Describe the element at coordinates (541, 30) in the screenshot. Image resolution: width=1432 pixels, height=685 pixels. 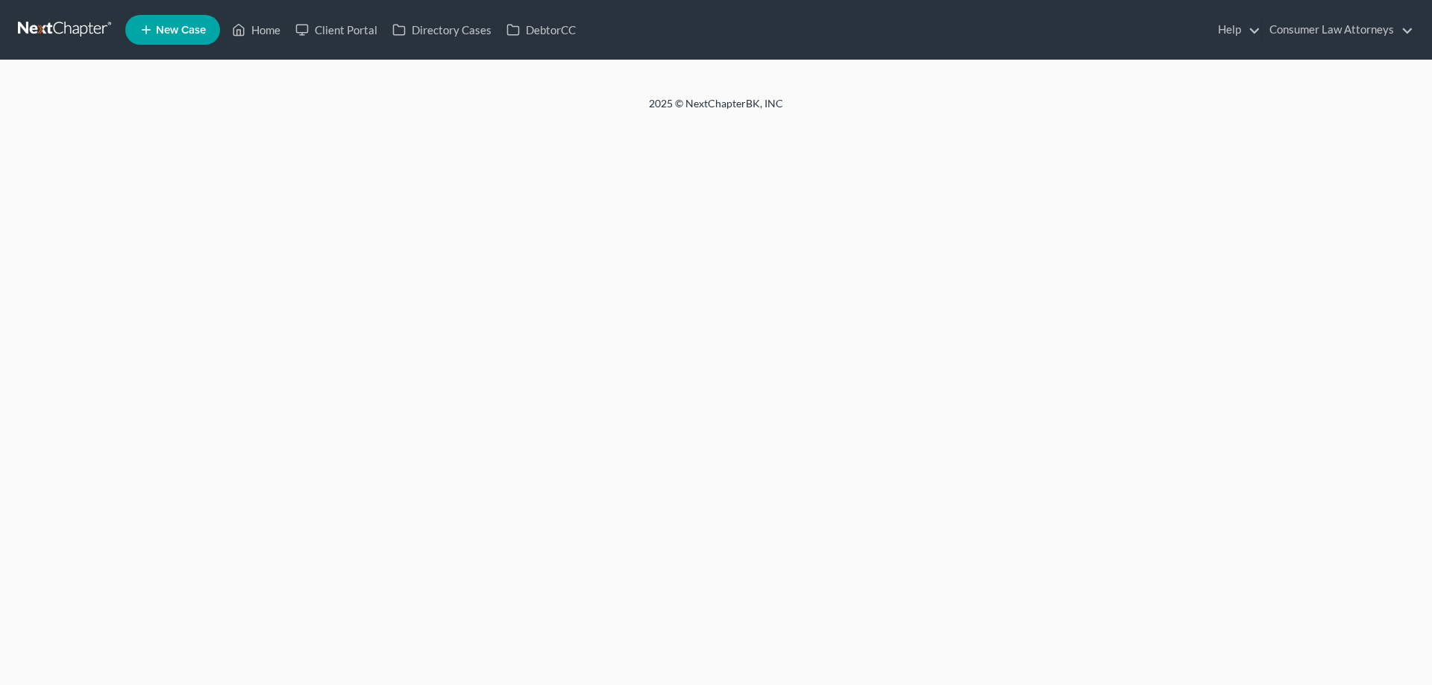
I see `a: DebtorCC` at that location.